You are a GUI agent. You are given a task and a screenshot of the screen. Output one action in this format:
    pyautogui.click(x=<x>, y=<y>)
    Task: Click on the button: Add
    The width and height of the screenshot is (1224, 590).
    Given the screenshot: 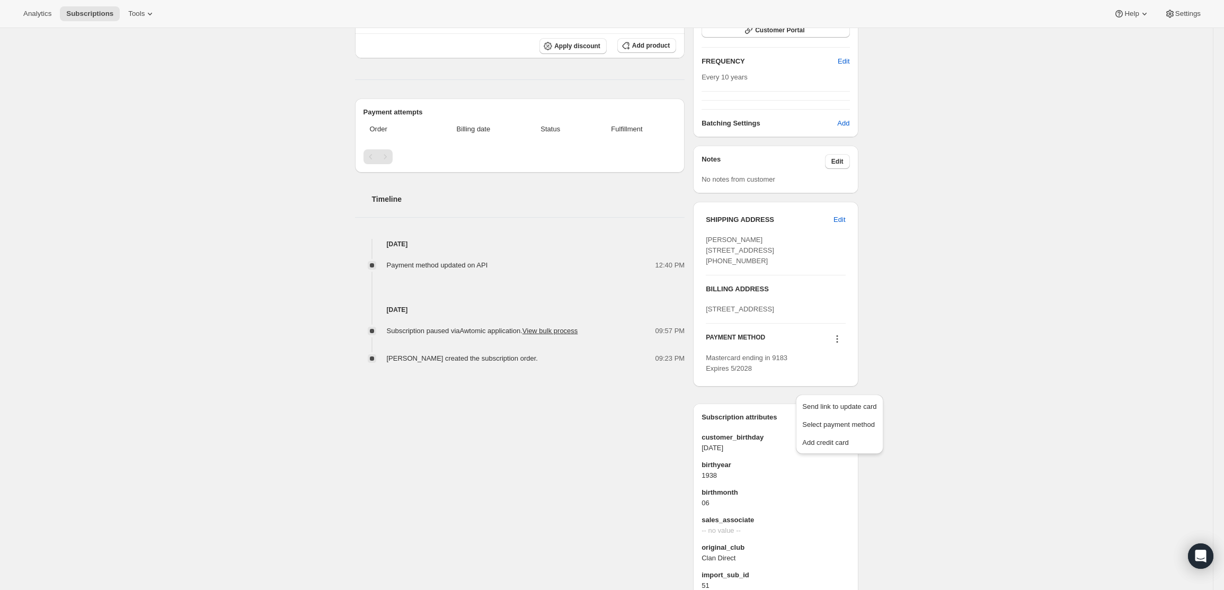 What is the action you would take?
    pyautogui.click(x=843, y=123)
    